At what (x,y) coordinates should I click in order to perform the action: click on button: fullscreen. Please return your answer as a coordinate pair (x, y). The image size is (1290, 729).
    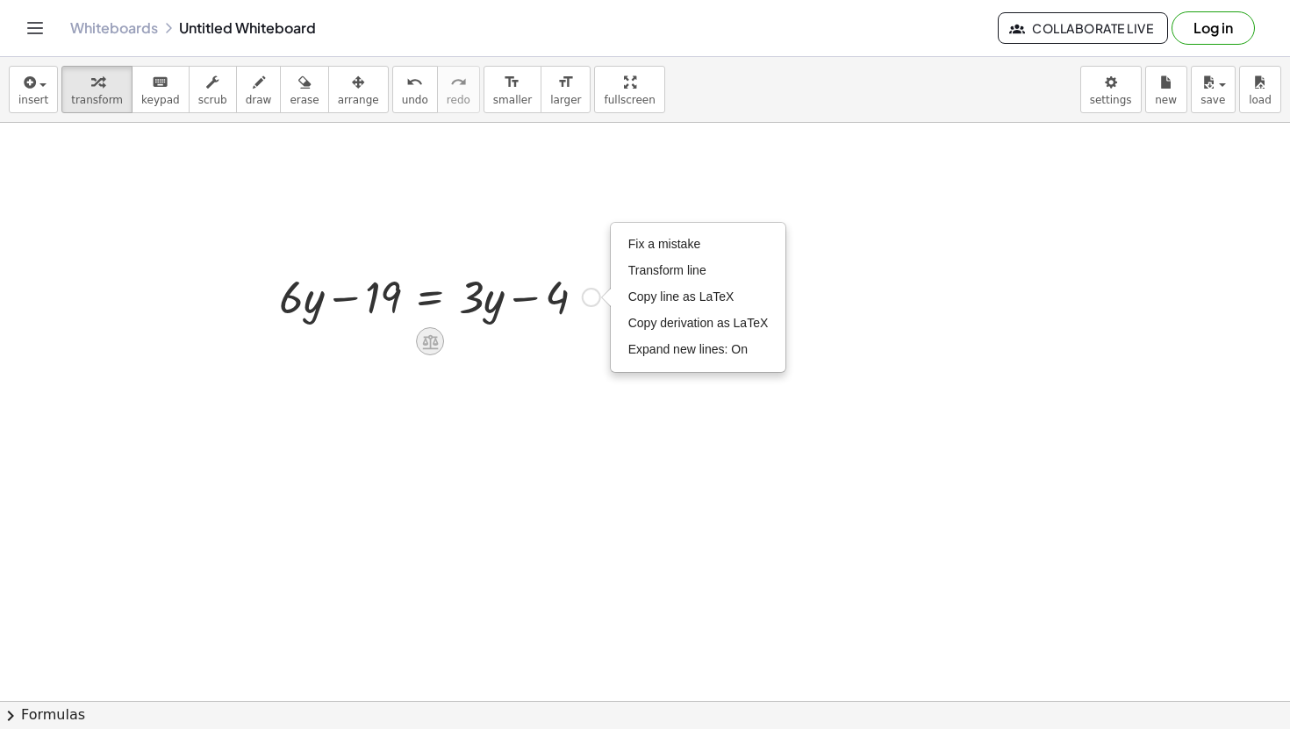
    Looking at the image, I should click on (629, 90).